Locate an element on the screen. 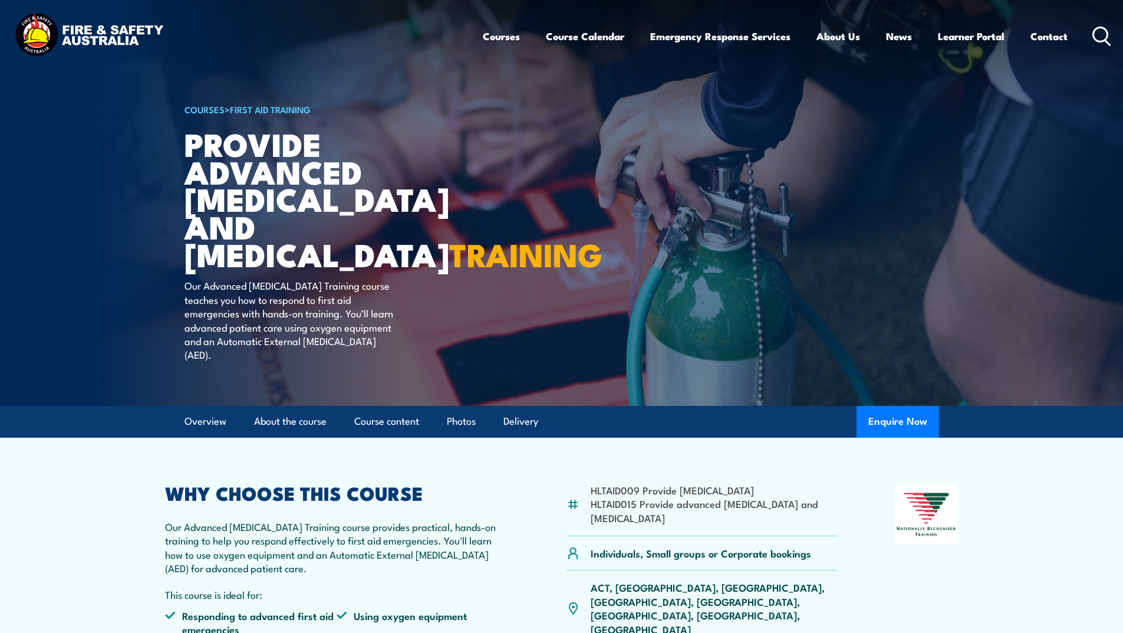  a: Delivery is located at coordinates (521, 421).